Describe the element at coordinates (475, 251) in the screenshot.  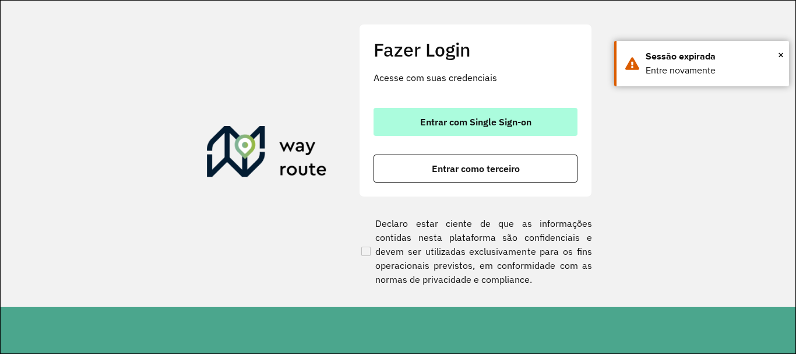
I see `label: Declaro estar ciente de que as informações contidas nesta plataforma são confidenciais e devem se...` at that location.